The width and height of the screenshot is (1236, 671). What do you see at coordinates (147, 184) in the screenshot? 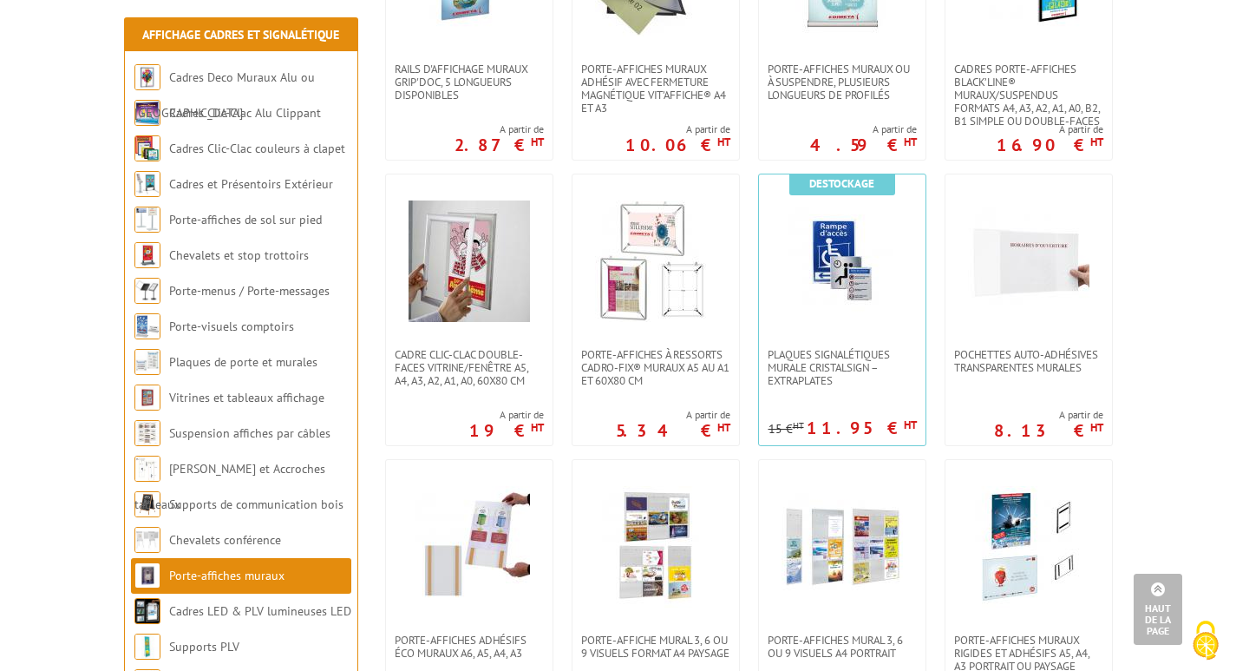
I see `img: Cadres et Présentoirs Extérieur` at bounding box center [147, 184].